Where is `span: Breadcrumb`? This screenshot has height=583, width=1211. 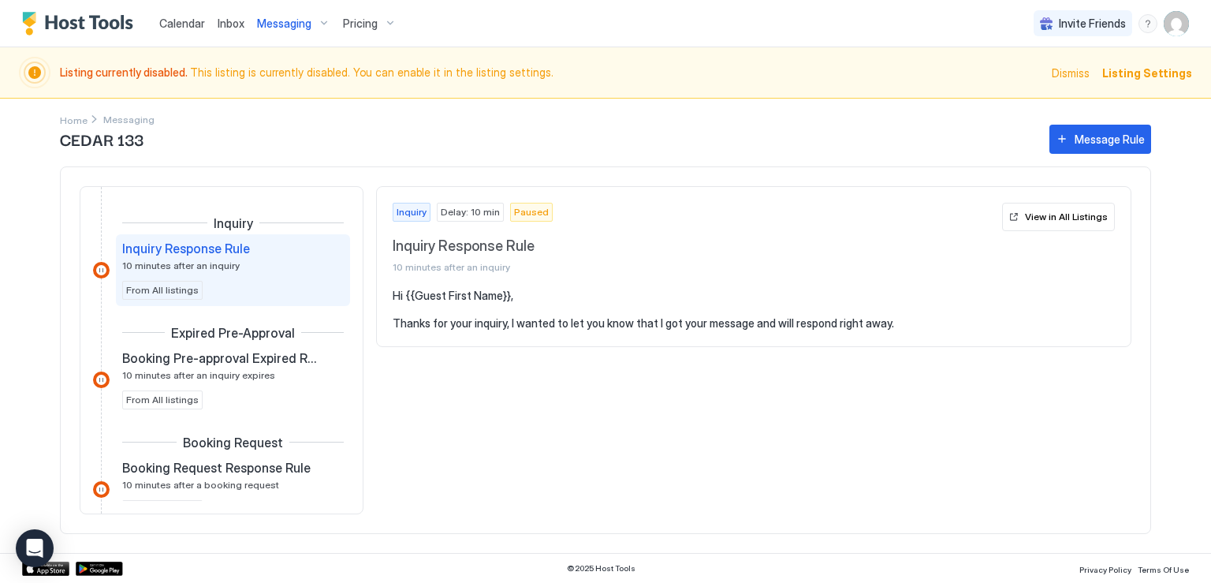
span: Breadcrumb is located at coordinates (128, 119).